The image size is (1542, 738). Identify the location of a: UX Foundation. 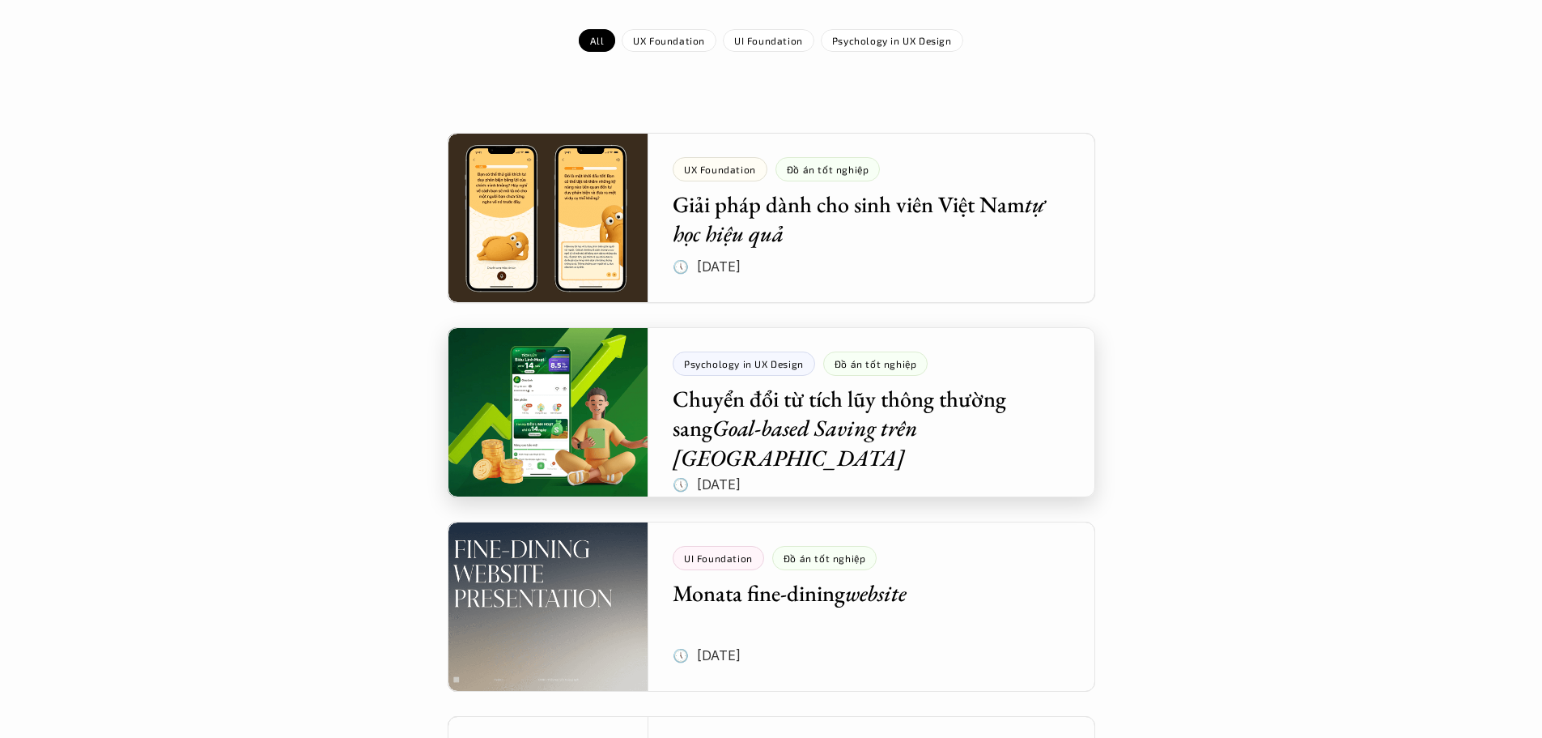
(669, 40).